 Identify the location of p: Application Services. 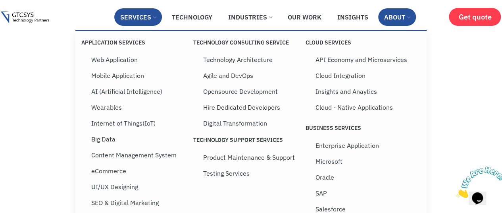
(137, 42).